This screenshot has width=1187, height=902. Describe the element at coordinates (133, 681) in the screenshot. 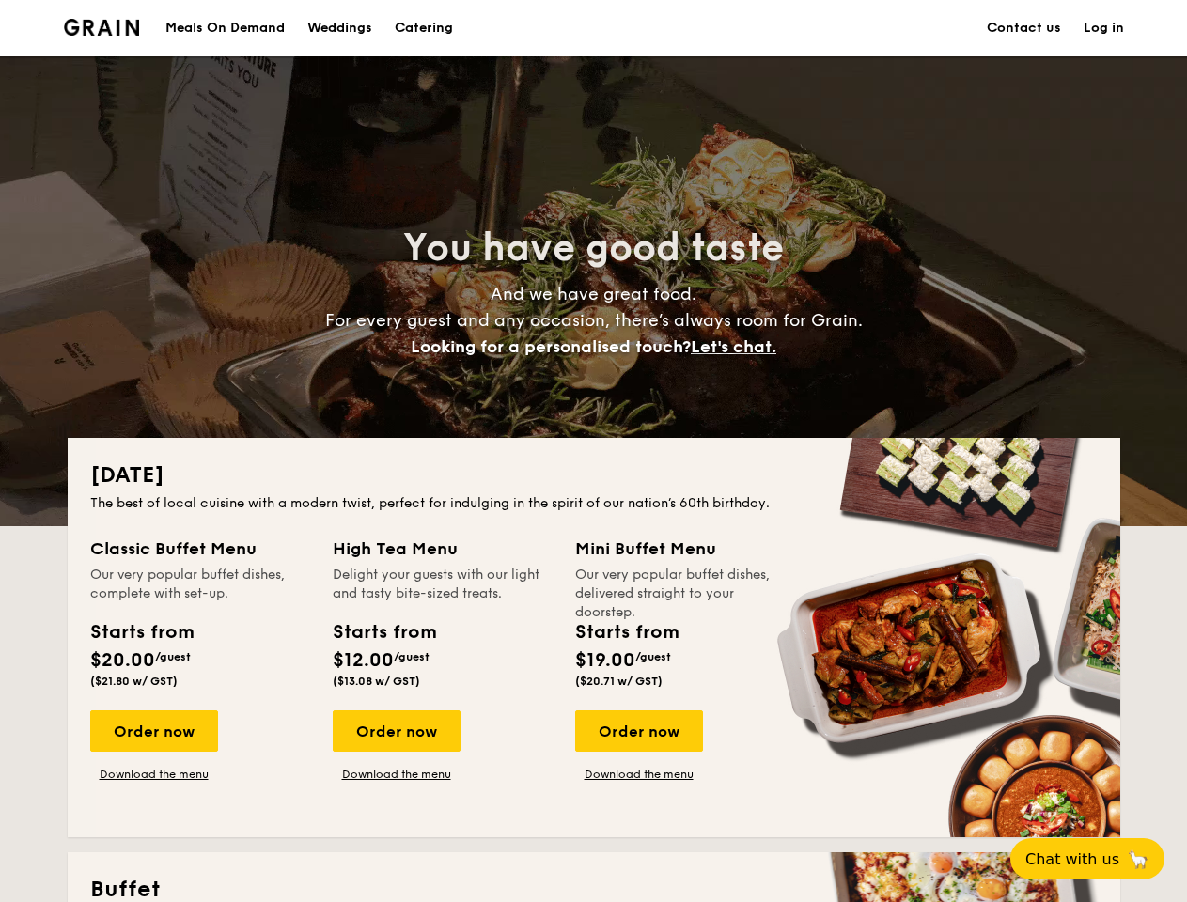

I see `span: ($21.80 w/ GST)` at that location.